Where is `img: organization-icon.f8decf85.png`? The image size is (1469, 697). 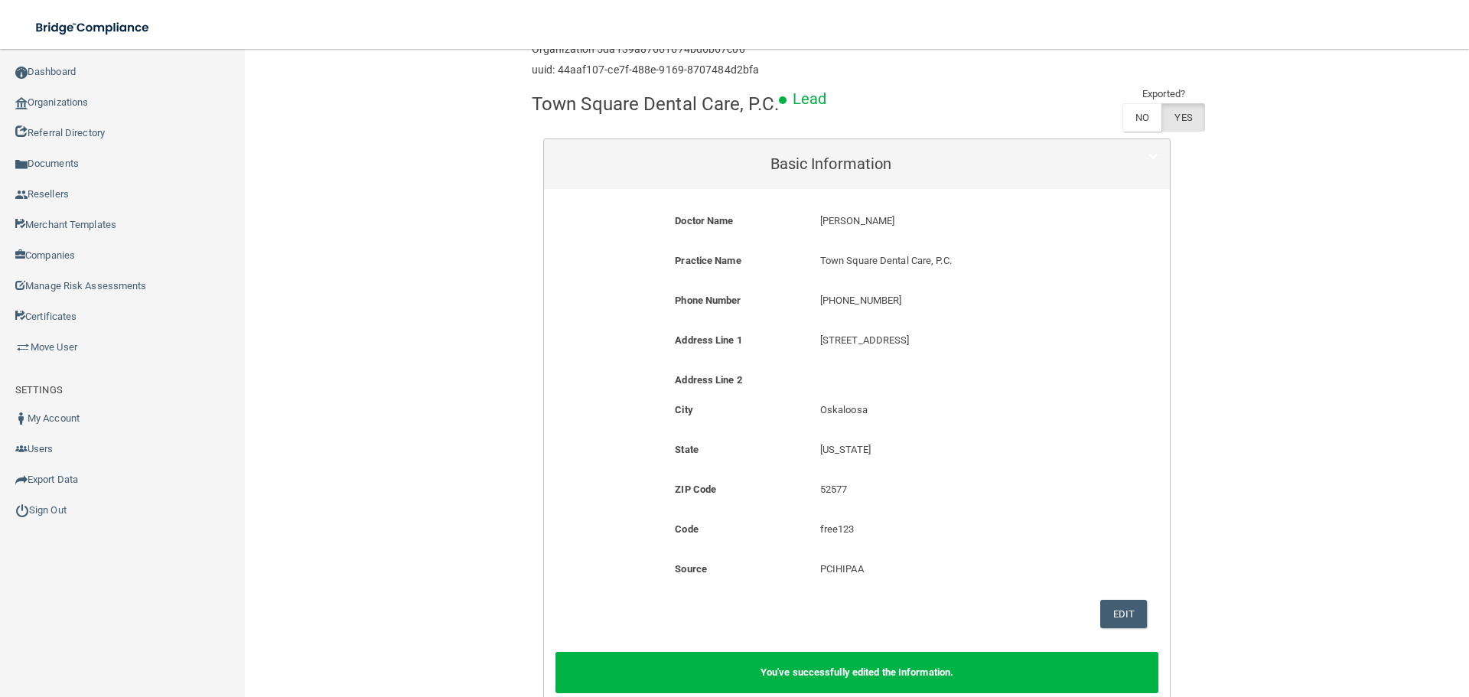 img: organization-icon.f8decf85.png is located at coordinates (21, 103).